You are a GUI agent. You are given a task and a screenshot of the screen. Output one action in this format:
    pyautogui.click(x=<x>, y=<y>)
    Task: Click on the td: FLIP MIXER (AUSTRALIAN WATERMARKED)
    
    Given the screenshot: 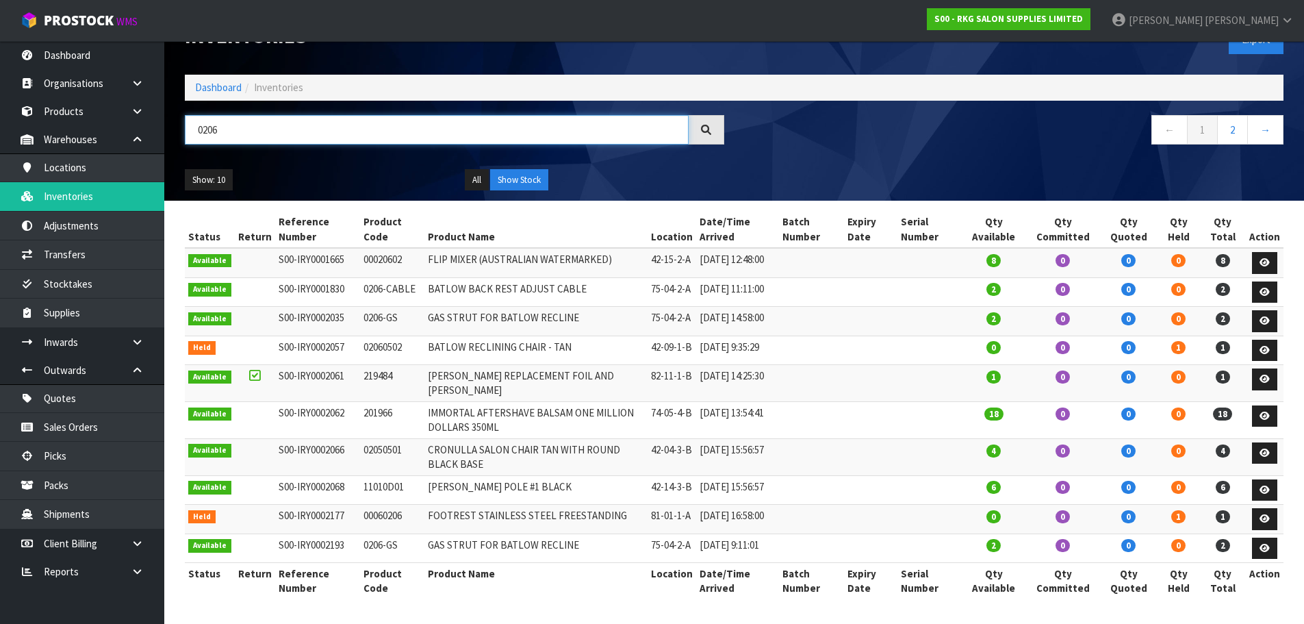 What is the action you would take?
    pyautogui.click(x=536, y=262)
    